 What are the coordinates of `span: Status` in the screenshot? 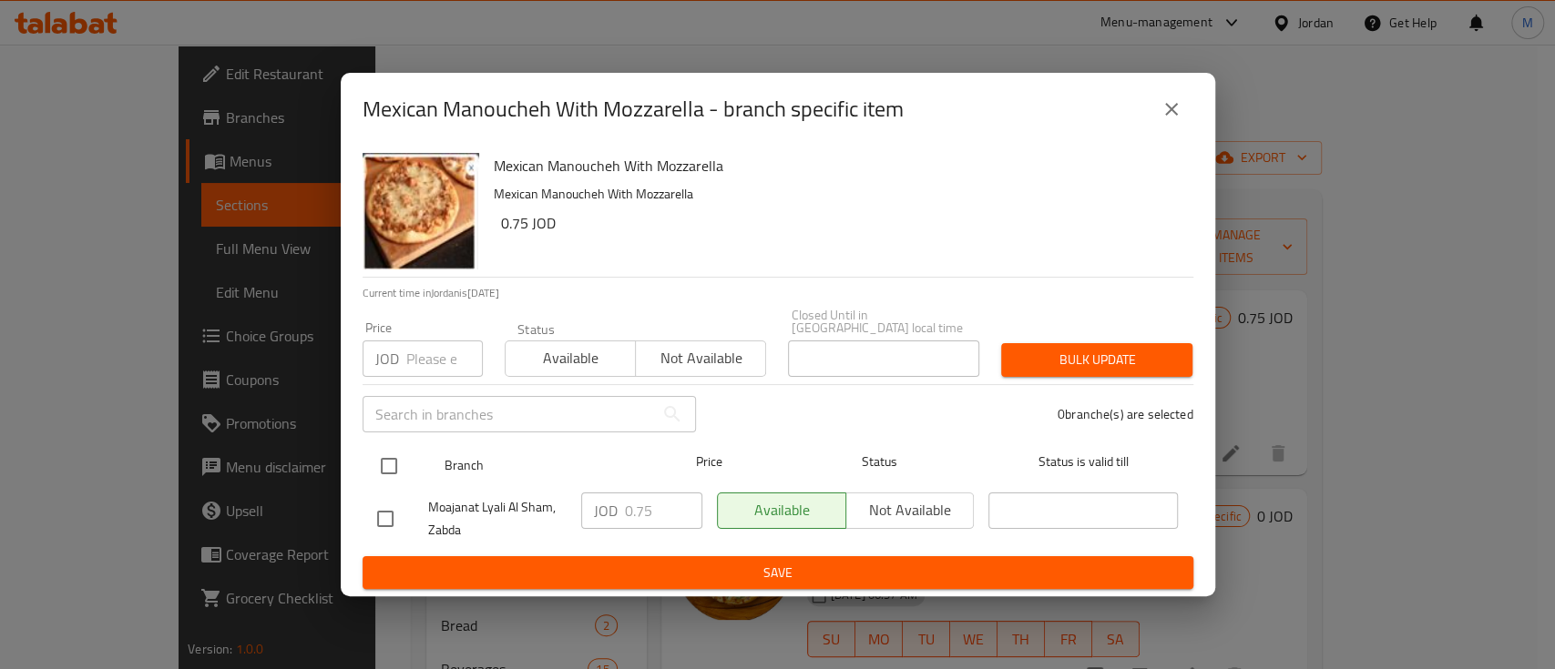 It's located at (879, 462).